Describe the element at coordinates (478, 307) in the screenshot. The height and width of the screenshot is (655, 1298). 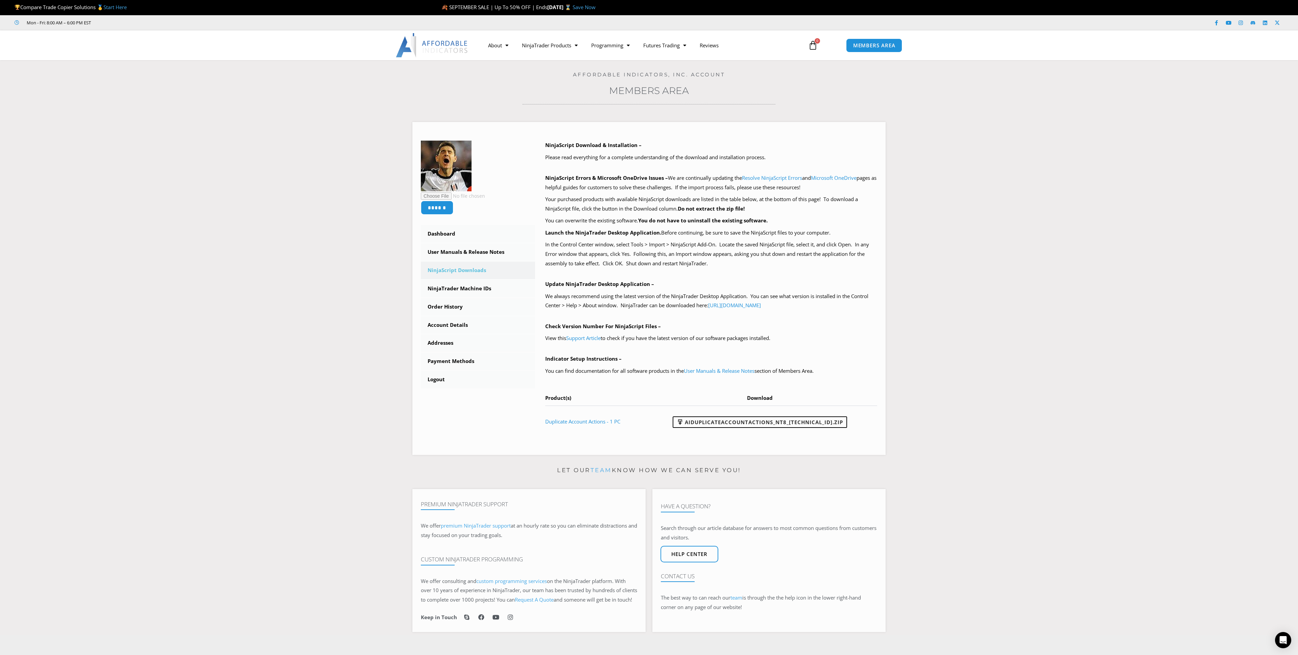
I see `nav: Account pages` at that location.